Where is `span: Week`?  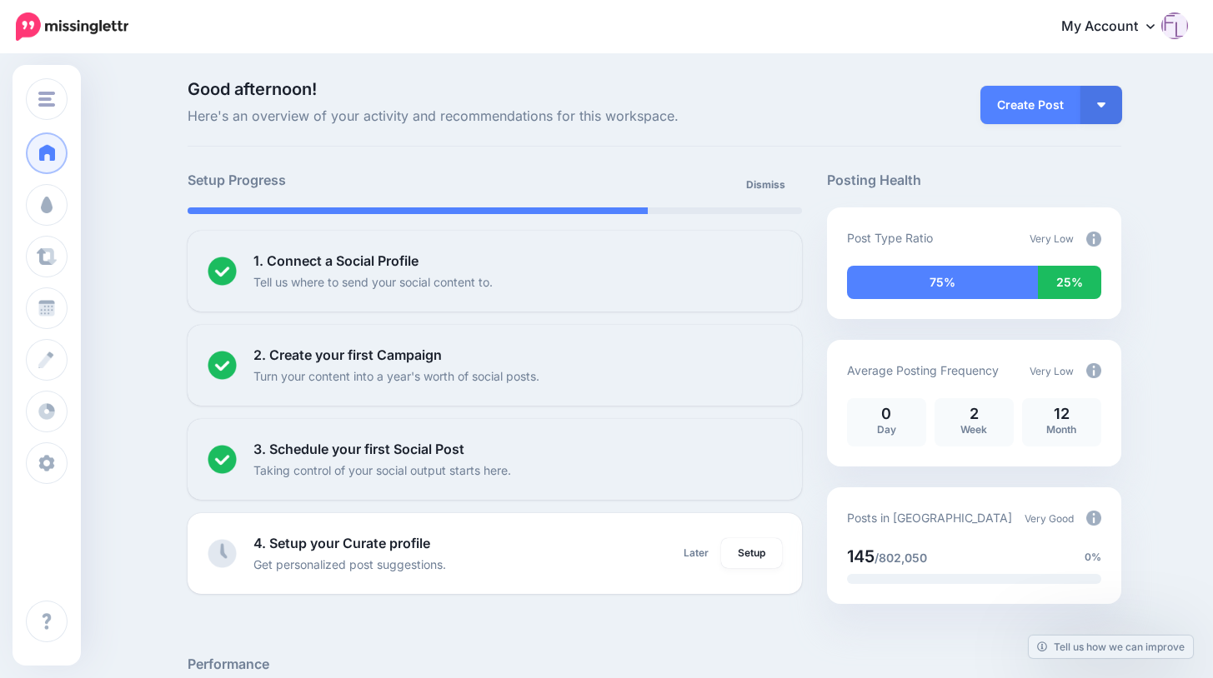
span: Week is located at coordinates (973, 429).